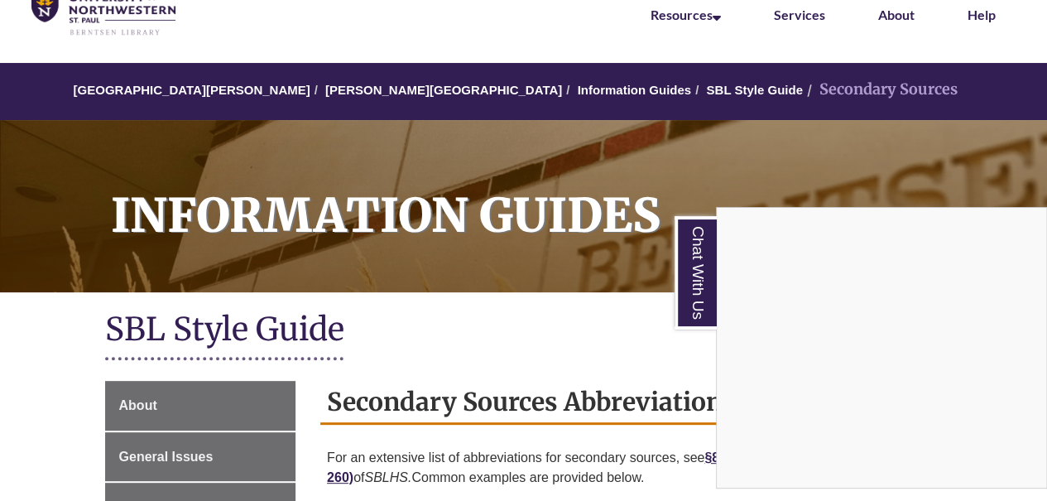 This screenshot has width=1047, height=501. I want to click on a: Resources, so click(685, 14).